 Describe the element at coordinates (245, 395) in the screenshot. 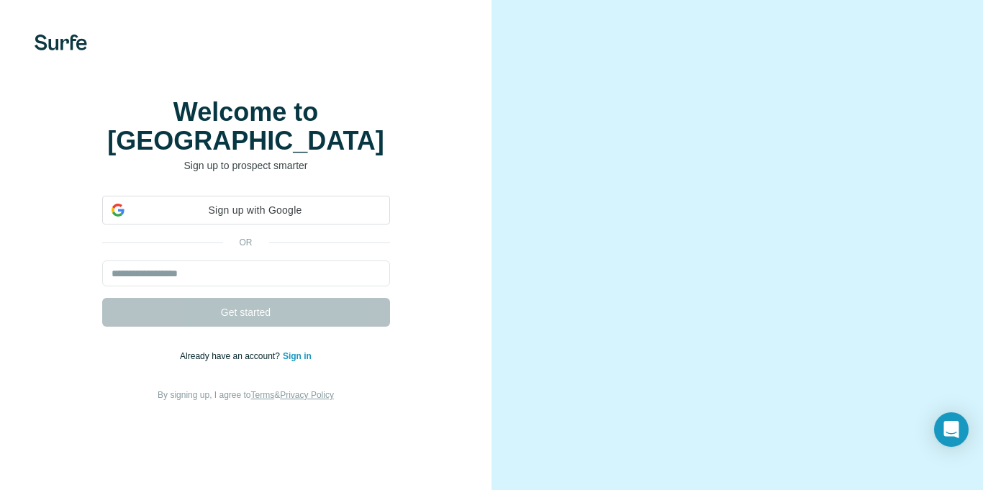

I see `span: By signing up, I agree to &` at that location.